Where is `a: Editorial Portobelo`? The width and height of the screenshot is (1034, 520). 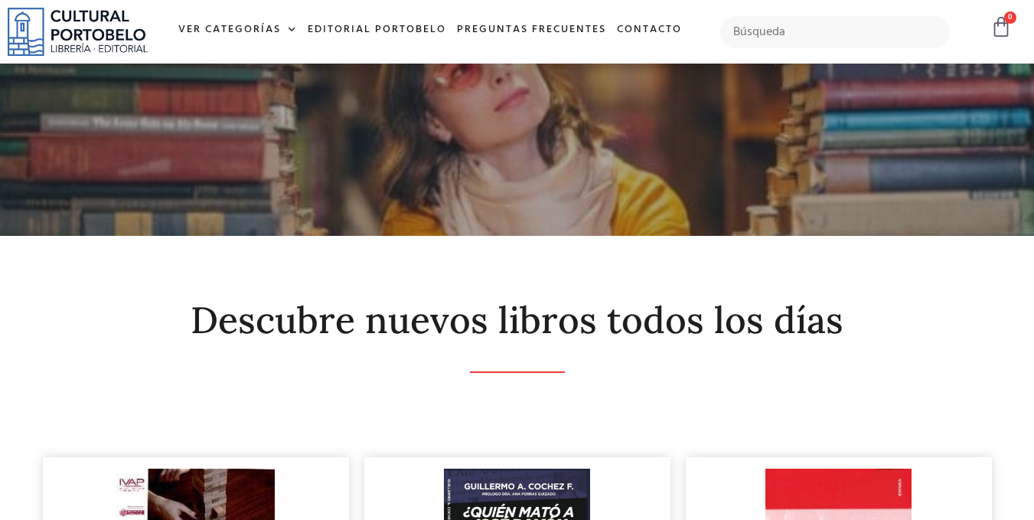
a: Editorial Portobelo is located at coordinates (377, 30).